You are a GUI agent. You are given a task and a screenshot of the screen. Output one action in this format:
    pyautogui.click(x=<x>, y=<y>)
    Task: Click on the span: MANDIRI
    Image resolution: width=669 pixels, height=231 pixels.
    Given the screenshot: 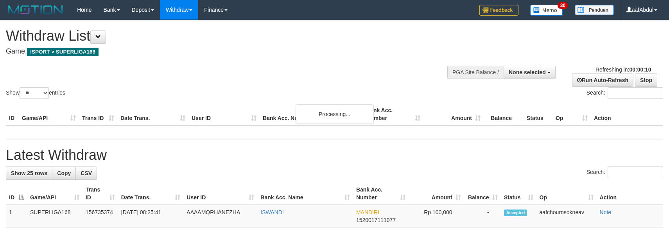 What is the action you would take?
    pyautogui.click(x=368, y=212)
    